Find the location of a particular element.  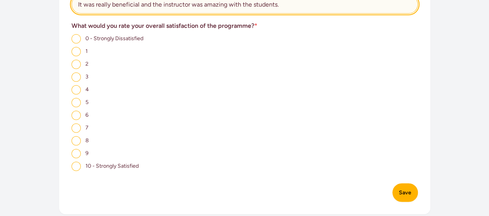

span: 8 is located at coordinates (87, 140).